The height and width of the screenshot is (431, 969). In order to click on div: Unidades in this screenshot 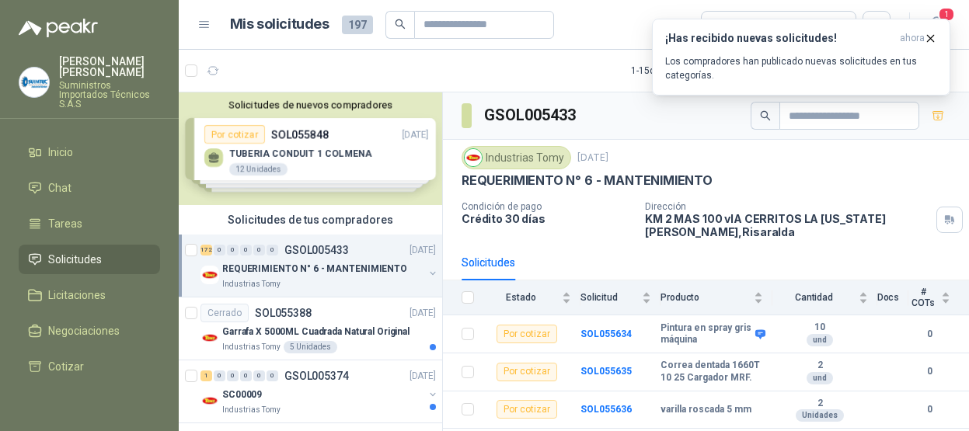, I will do `click(820, 416)`.